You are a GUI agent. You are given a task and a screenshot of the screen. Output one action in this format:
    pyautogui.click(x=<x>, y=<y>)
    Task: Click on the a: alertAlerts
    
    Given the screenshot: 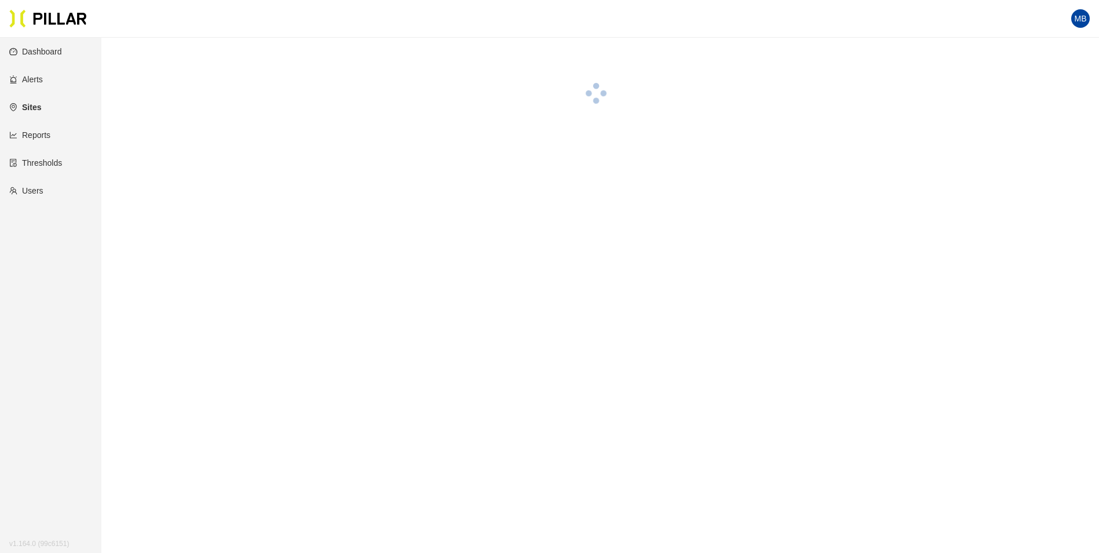 What is the action you would take?
    pyautogui.click(x=26, y=79)
    